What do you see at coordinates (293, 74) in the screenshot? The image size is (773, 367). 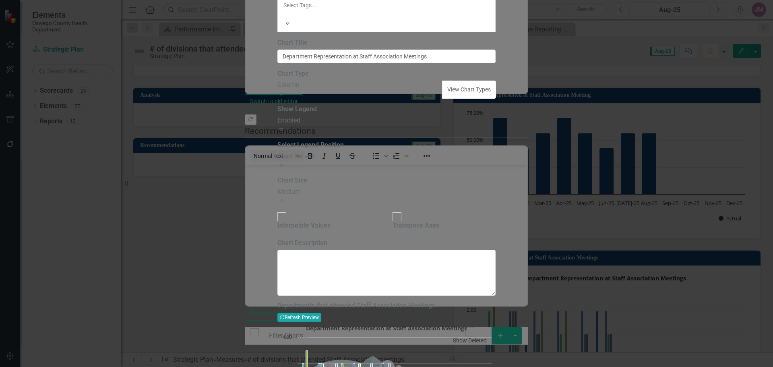 I see `label: Chart Type` at bounding box center [293, 74].